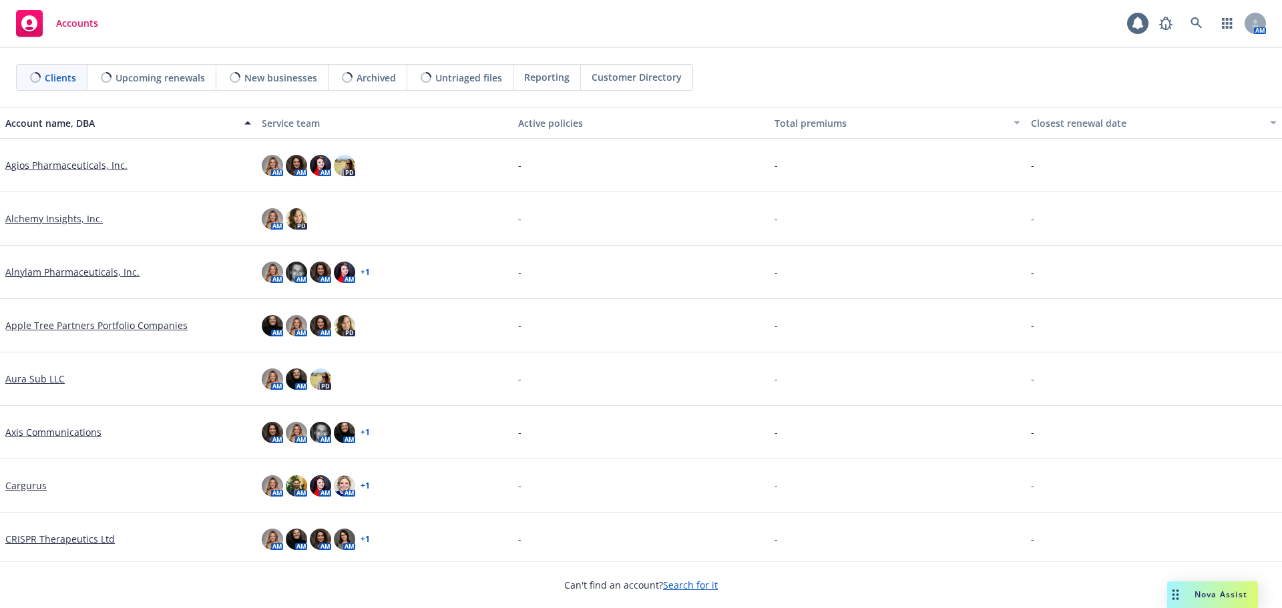 This screenshot has height=608, width=1282. Describe the element at coordinates (35, 378) in the screenshot. I see `a: Aura Sub LLC` at that location.